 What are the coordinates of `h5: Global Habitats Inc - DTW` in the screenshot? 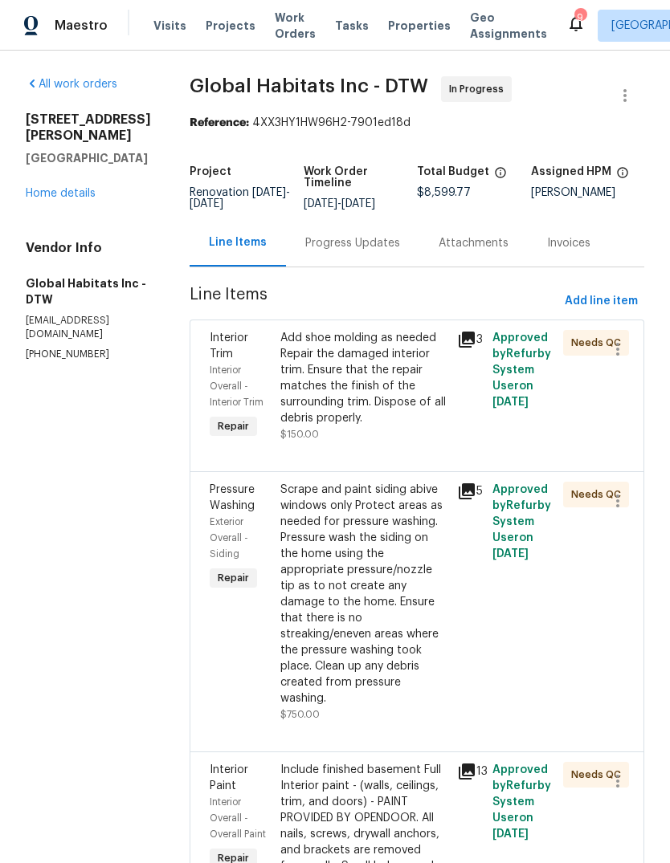 It's located at (88, 291).